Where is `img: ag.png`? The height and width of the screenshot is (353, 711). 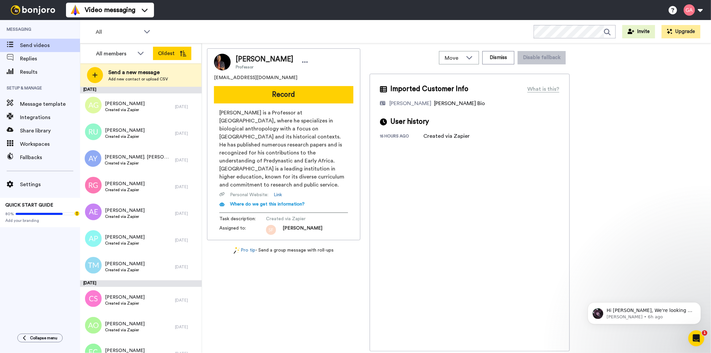 img: ag.png is located at coordinates (93, 105).